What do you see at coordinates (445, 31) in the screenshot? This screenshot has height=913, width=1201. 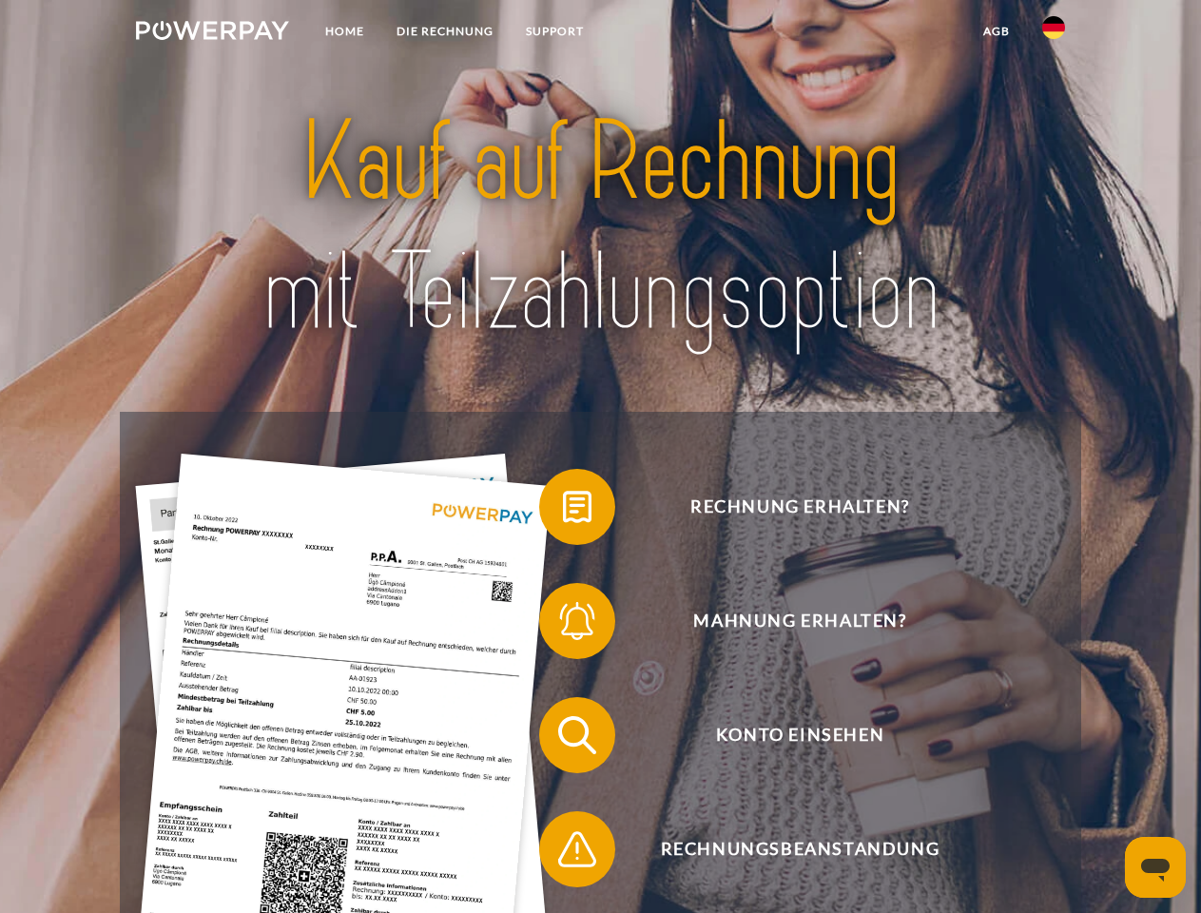 I see `a: DIE RECHNUNG` at bounding box center [445, 31].